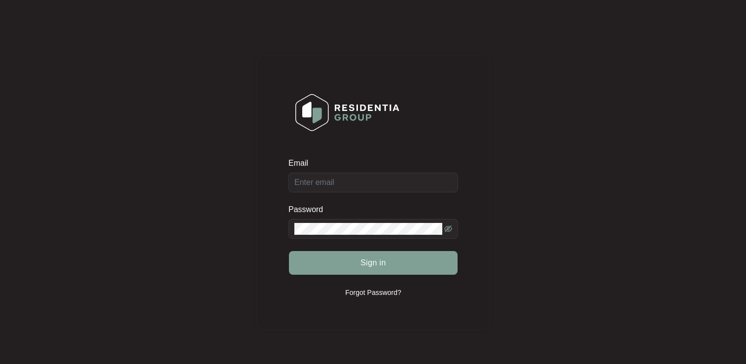 This screenshot has height=364, width=746. Describe the element at coordinates (347, 112) in the screenshot. I see `img: Login Logo` at that location.